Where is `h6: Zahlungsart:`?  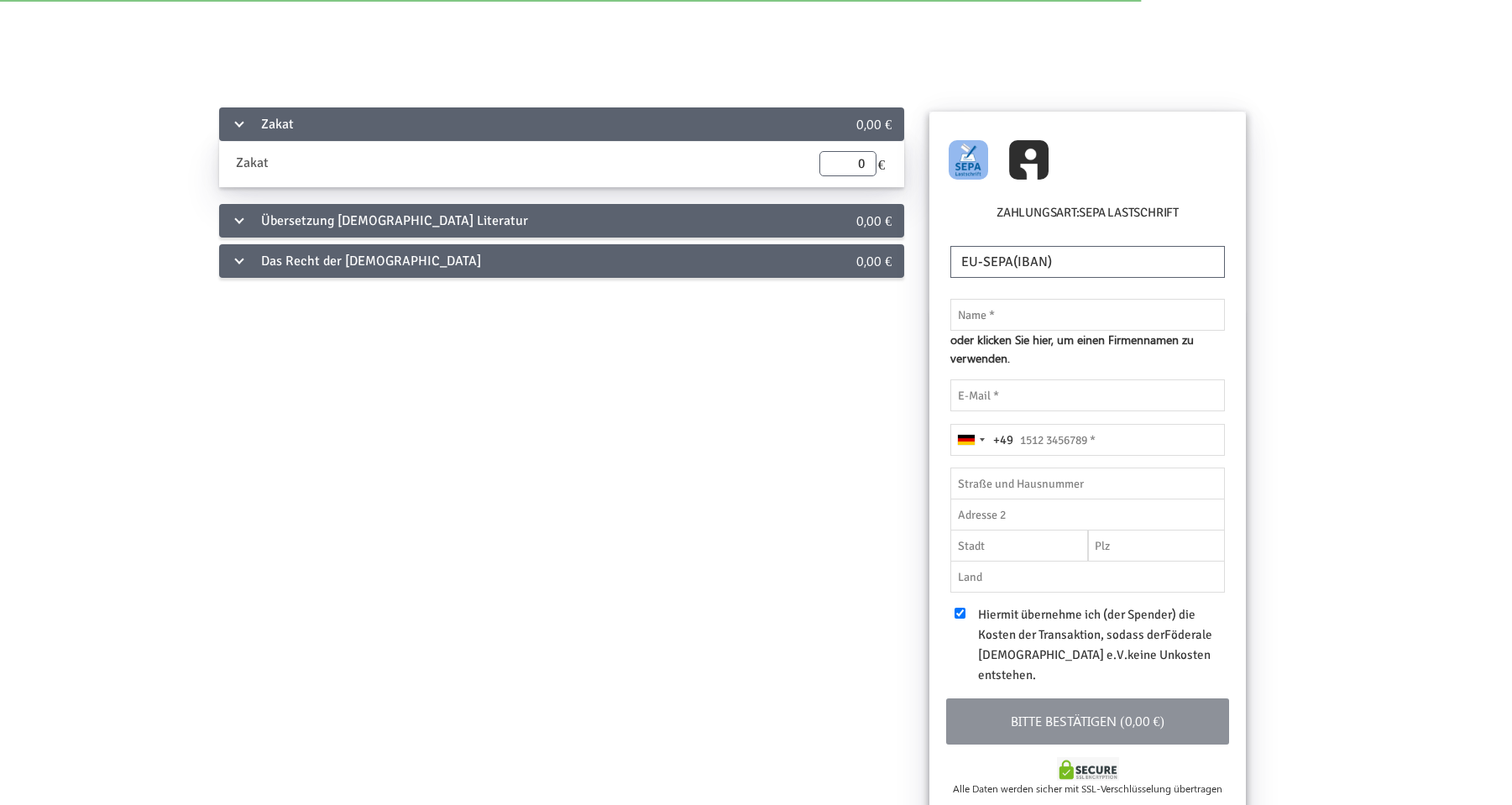
h6: Zahlungsart: is located at coordinates (1087, 216).